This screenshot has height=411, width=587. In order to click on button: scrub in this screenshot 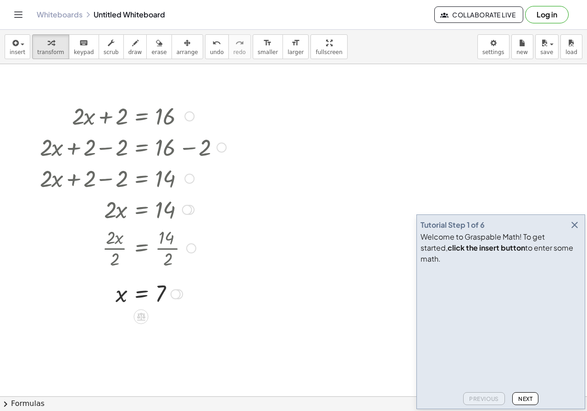, I will do `click(111, 47)`.